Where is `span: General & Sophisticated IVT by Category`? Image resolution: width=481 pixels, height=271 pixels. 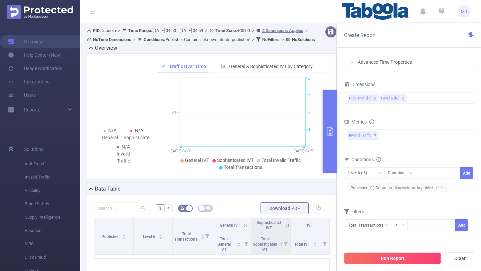 span: General & Sophisticated IVT by Category is located at coordinates (271, 67).